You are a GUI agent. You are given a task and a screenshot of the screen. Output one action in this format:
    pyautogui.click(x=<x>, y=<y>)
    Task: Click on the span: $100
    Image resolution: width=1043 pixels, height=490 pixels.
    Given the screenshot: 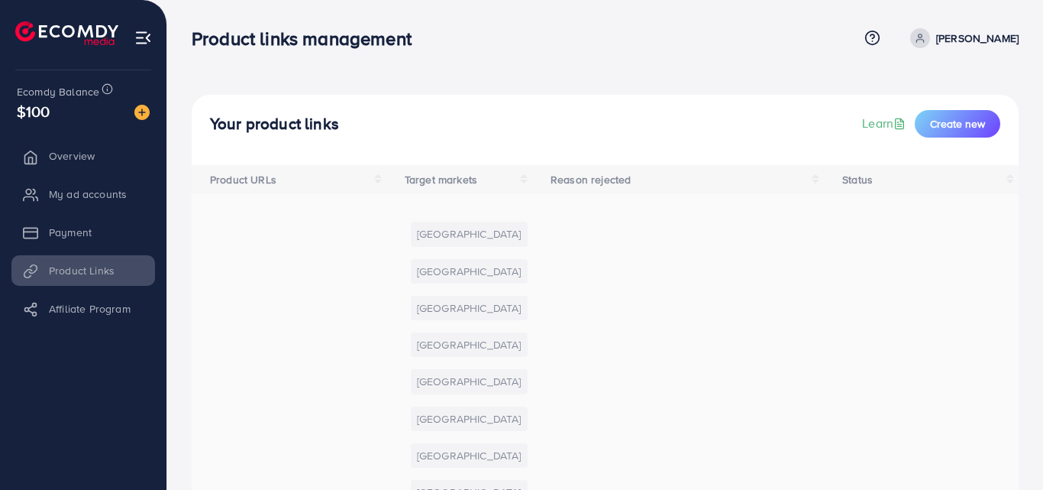 What is the action you would take?
    pyautogui.click(x=34, y=111)
    